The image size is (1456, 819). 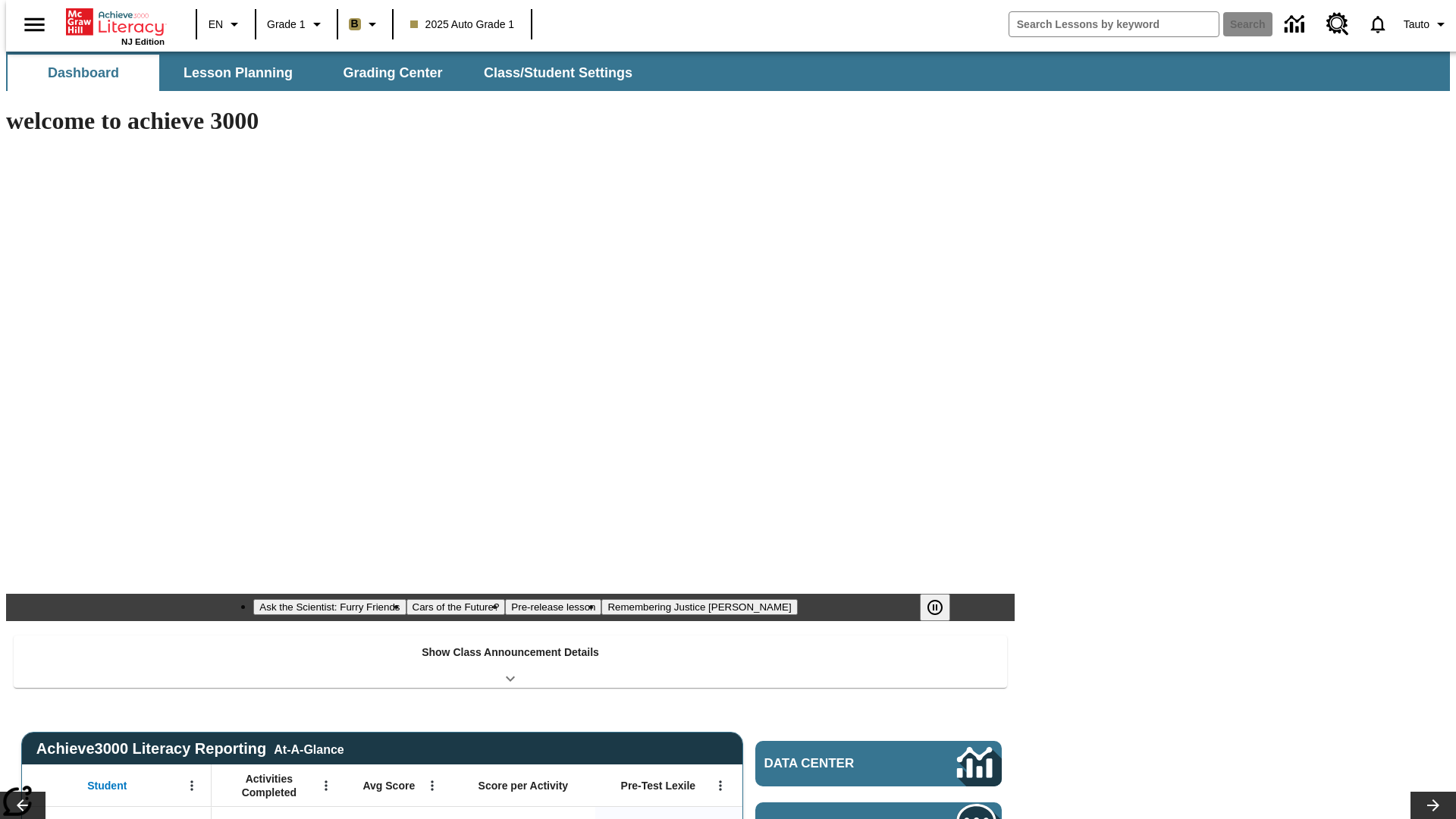 What do you see at coordinates (942, 608) in the screenshot?
I see `div: Pause` at bounding box center [942, 608].